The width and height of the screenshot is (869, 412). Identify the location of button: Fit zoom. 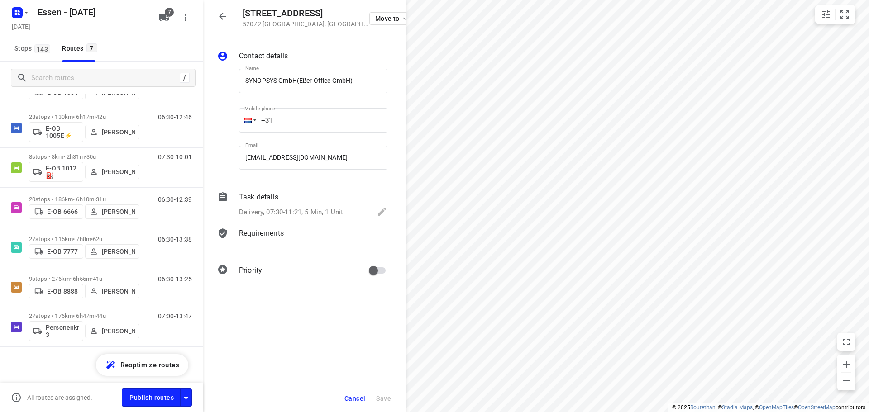
(844, 14).